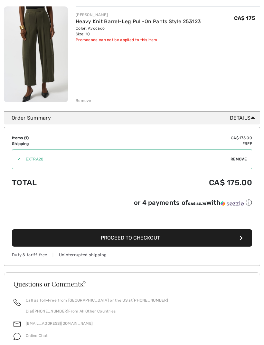 Image resolution: width=264 pixels, height=345 pixels. What do you see at coordinates (132, 238) in the screenshot?
I see `button: Proceed to Checkout` at bounding box center [132, 238].